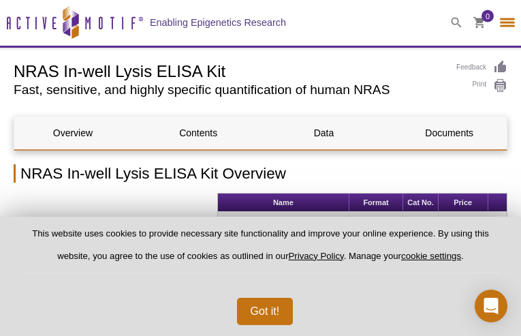 This screenshot has width=521, height=336. I want to click on a: Feedback, so click(481, 67).